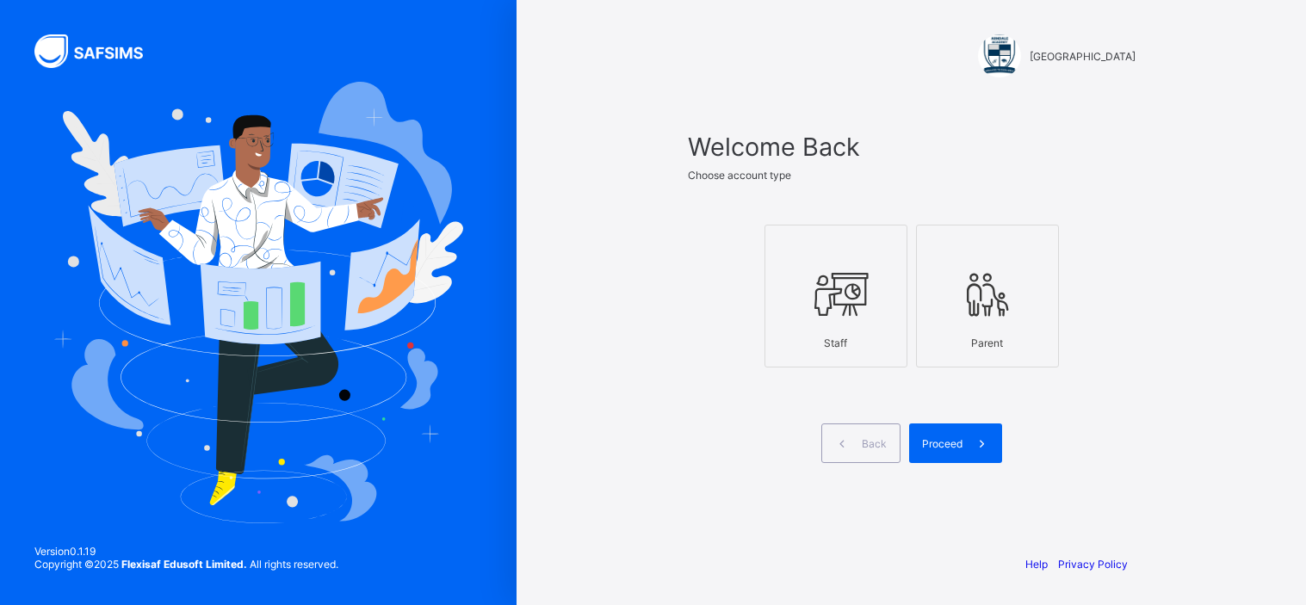 The image size is (1306, 605). Describe the element at coordinates (739, 175) in the screenshot. I see `span: Choose account type` at that location.